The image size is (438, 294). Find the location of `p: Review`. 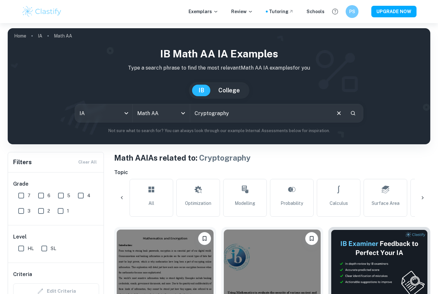

p: Review is located at coordinates (242, 12).